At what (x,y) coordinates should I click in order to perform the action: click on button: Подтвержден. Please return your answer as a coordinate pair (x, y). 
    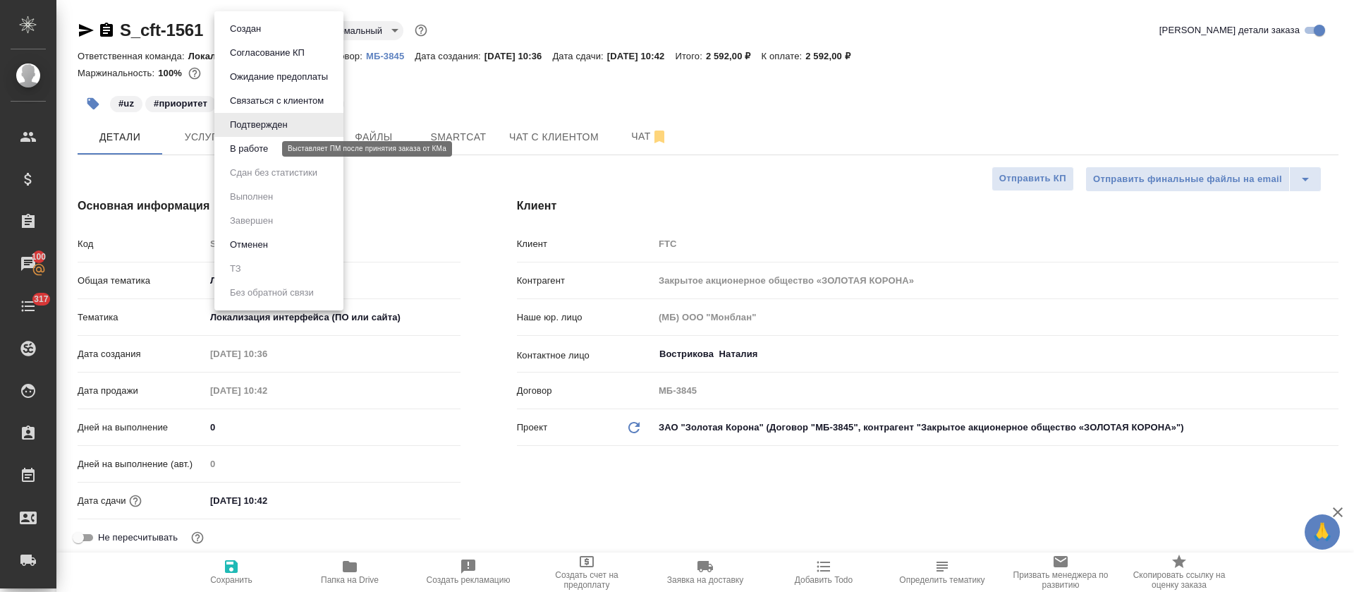
    Looking at the image, I should click on (259, 125).